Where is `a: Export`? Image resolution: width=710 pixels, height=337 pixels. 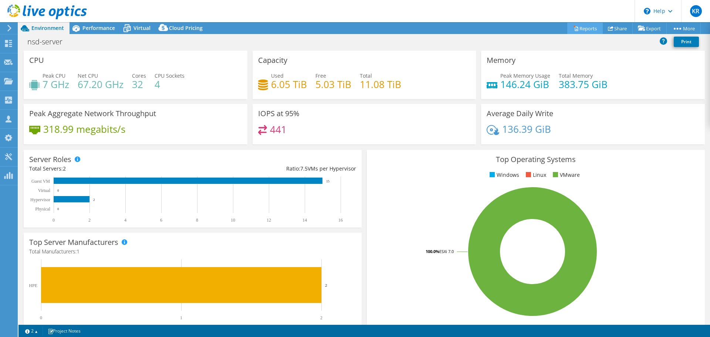
a: Export is located at coordinates (649, 28).